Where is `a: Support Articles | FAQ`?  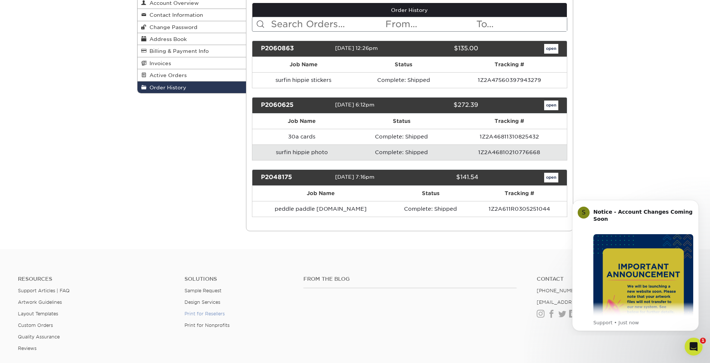 a: Support Articles | FAQ is located at coordinates (44, 291).